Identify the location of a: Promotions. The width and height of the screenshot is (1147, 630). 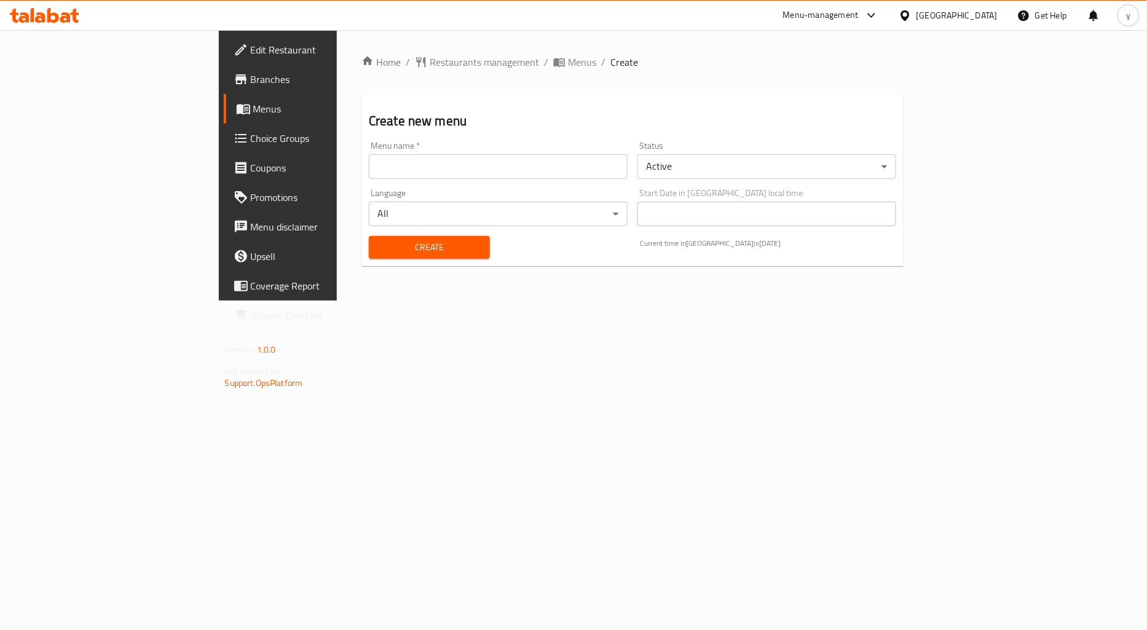
(317, 197).